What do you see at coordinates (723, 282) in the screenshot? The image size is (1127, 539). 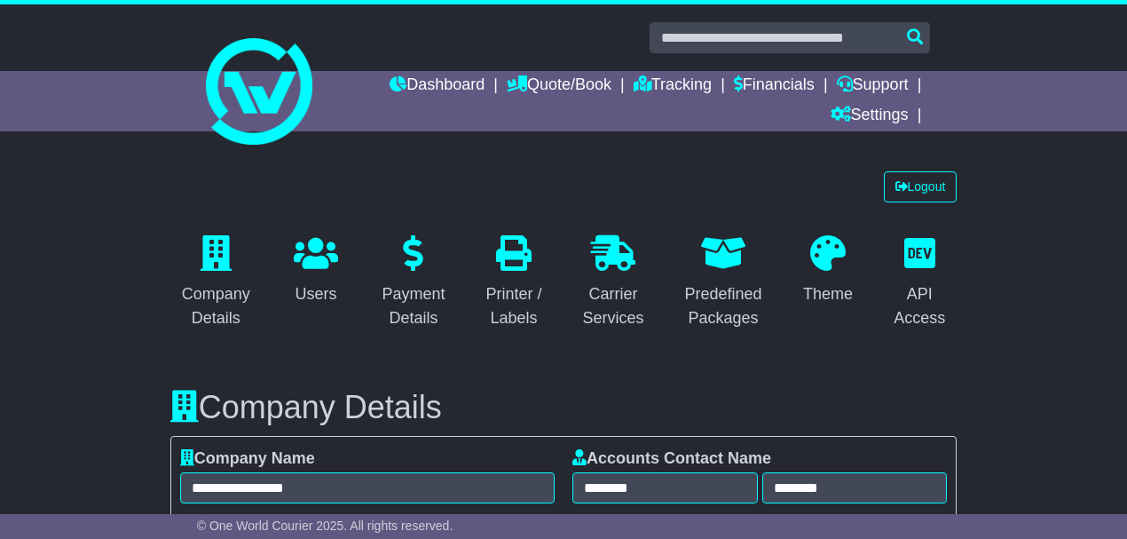 I see `a: Predefined Packages` at bounding box center [723, 282].